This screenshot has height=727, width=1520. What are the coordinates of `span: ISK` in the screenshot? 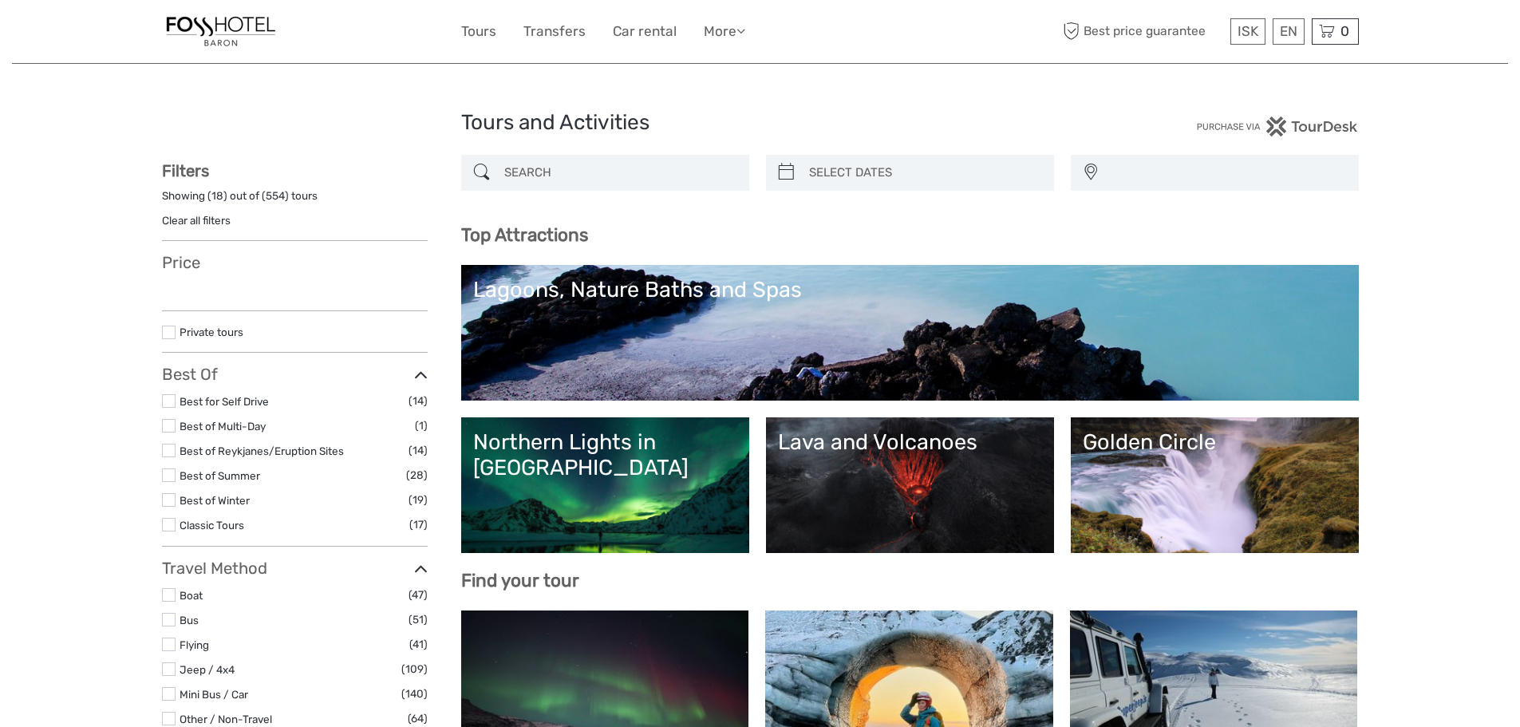 It's located at (1248, 31).